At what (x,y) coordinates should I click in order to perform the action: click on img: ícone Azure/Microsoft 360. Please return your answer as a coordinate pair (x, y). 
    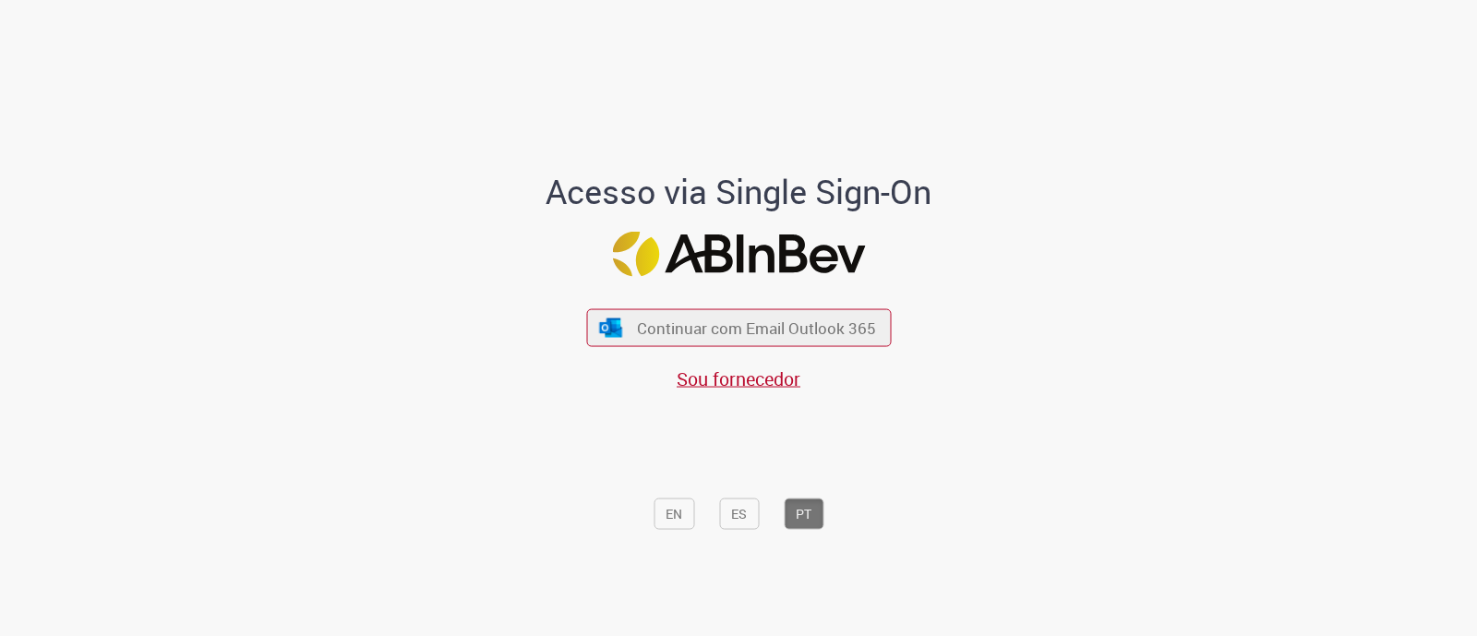
    Looking at the image, I should click on (611, 327).